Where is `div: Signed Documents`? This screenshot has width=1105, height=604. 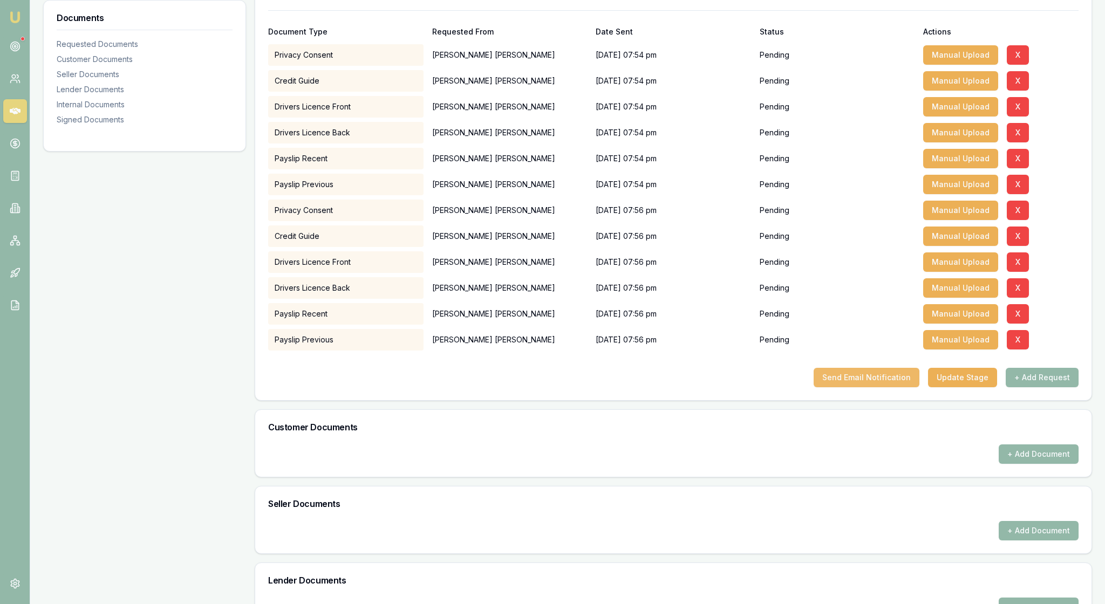 div: Signed Documents is located at coordinates (145, 120).